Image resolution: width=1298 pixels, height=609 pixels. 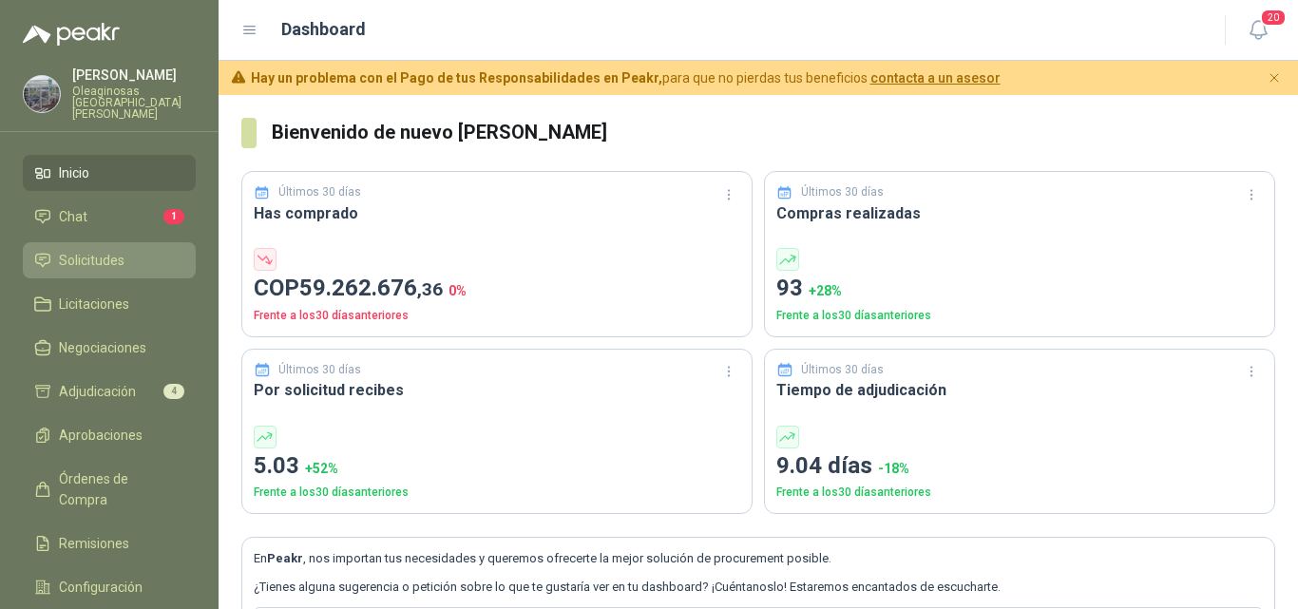 I want to click on h3: Tiempo de adjudicación, so click(x=1019, y=390).